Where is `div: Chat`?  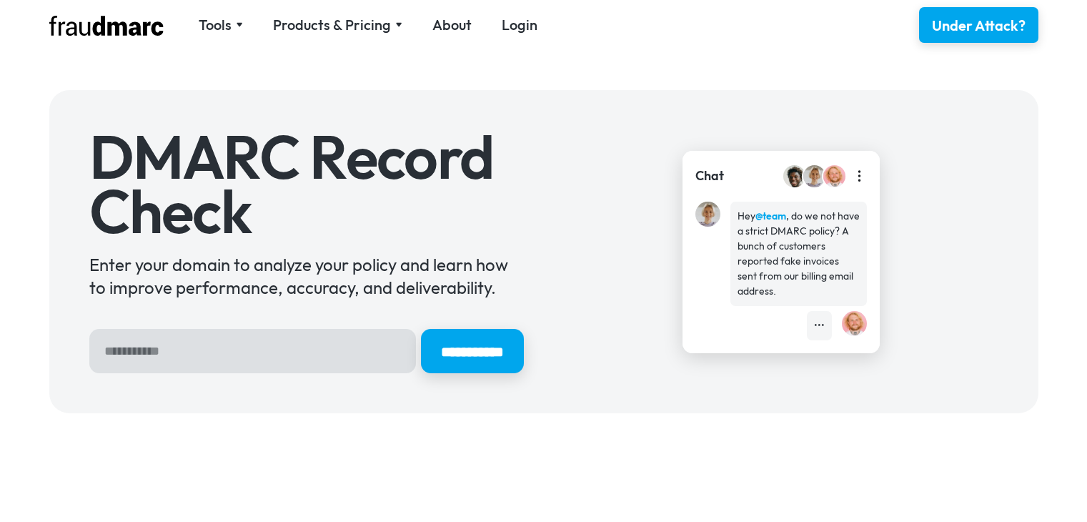
div: Chat is located at coordinates (710, 176).